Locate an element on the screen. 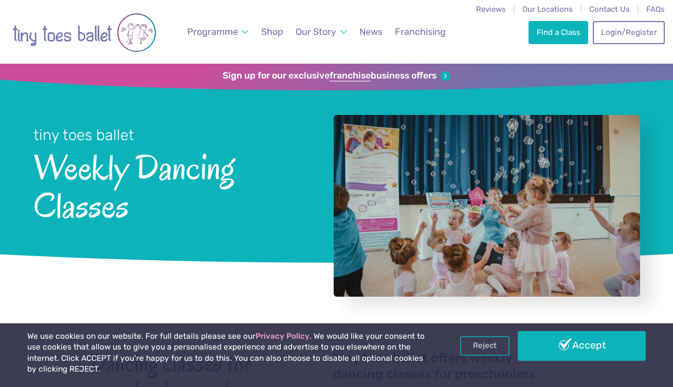  span: Reviews is located at coordinates (491, 9).